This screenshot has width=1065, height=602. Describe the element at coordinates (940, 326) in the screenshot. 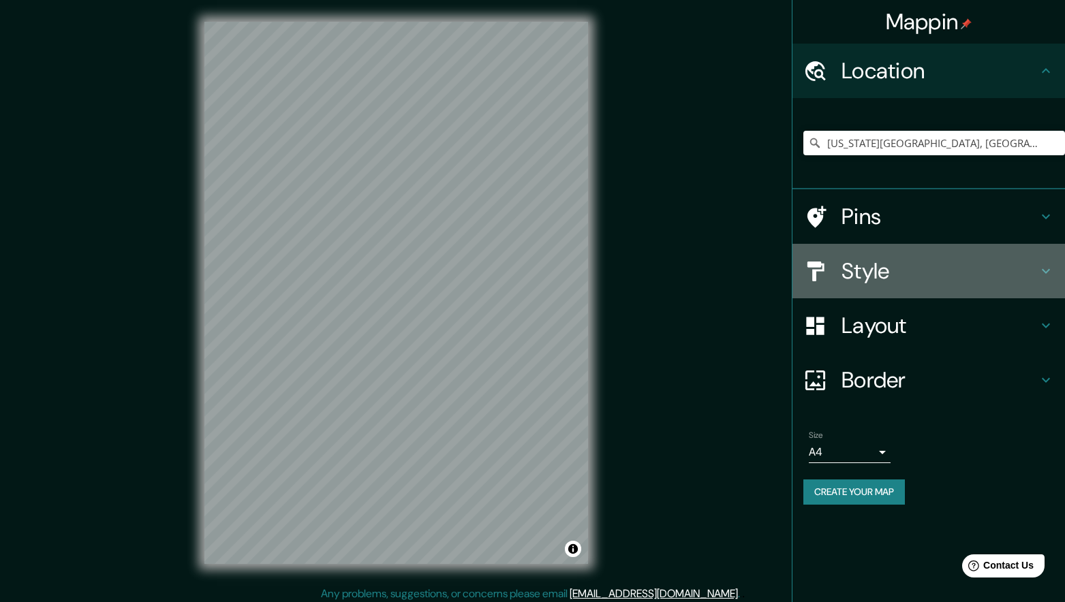

I see `h4: Layout` at that location.